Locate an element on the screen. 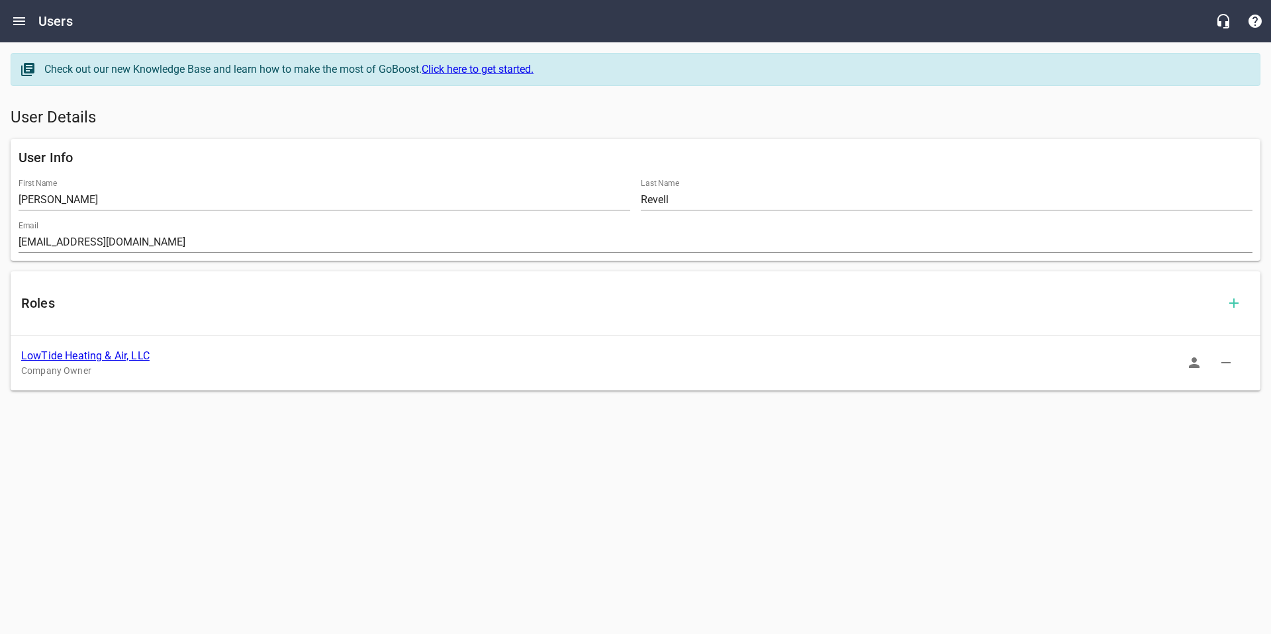 Image resolution: width=1271 pixels, height=634 pixels. h6: User Info is located at coordinates (635, 158).